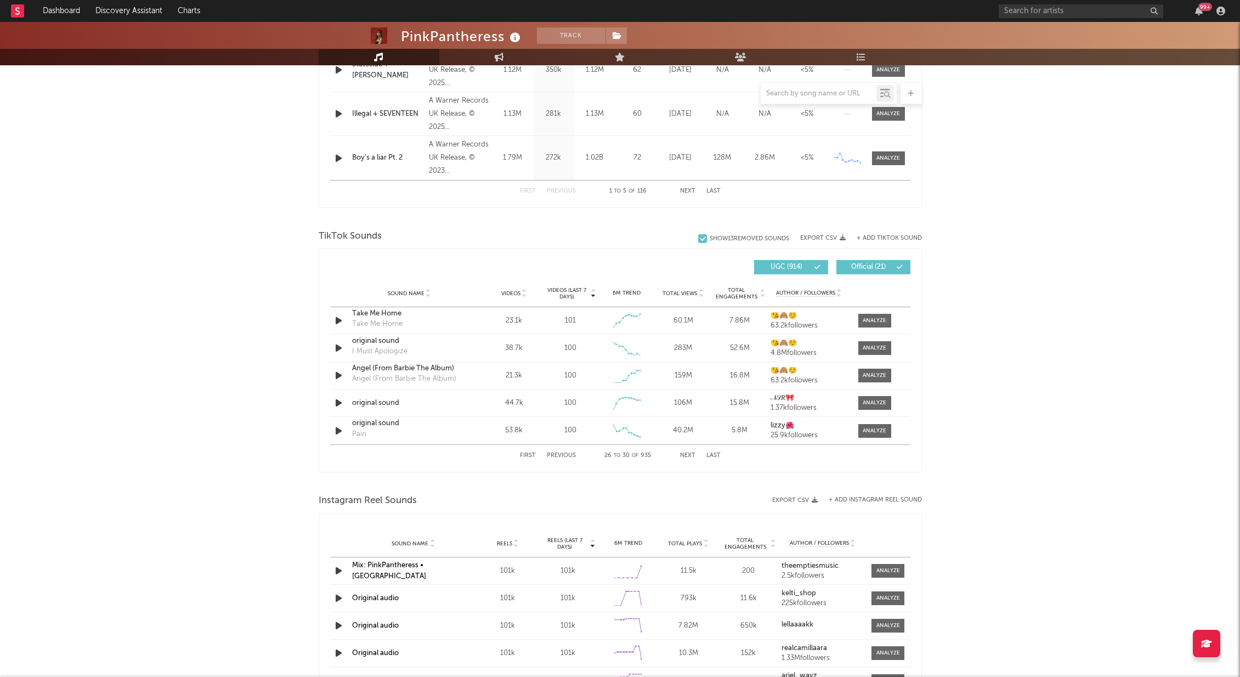  I want to click on div: 1.02B, so click(595, 158).